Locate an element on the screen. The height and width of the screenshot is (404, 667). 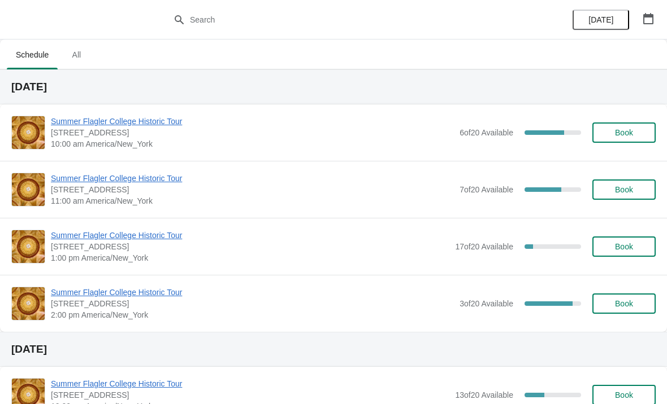
span: 17 of 20 Available is located at coordinates (484, 247).